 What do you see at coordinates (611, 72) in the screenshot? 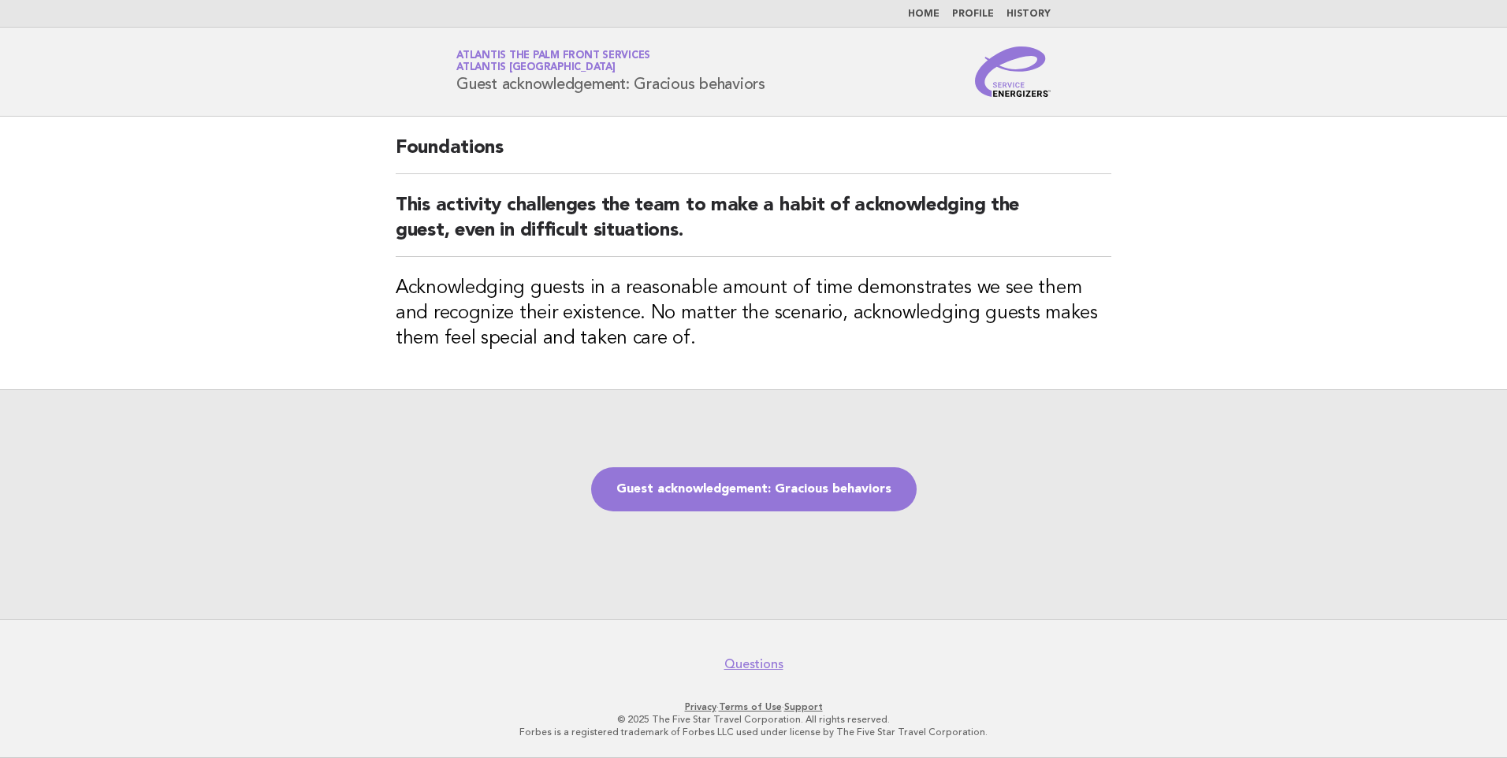
I see `h1: Guest acknowledgement: Gracious behaviors` at bounding box center [611, 72].